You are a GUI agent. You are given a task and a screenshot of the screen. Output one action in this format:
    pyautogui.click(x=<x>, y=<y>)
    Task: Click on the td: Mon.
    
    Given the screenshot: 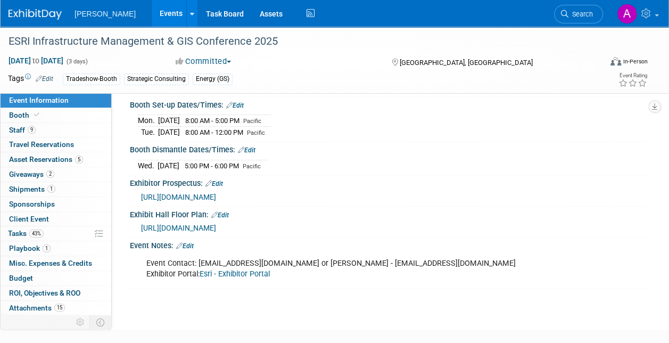 What is the action you would take?
    pyautogui.click(x=148, y=121)
    